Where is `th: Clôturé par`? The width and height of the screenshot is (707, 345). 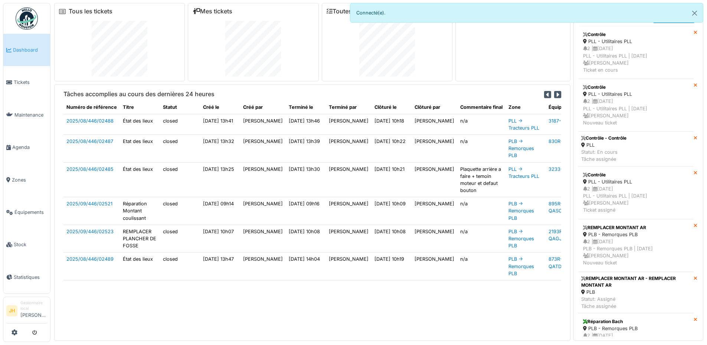 th: Clôturé par is located at coordinates (434, 107).